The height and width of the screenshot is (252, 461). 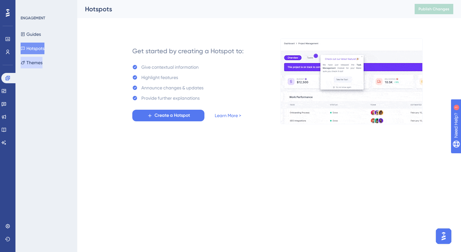 What do you see at coordinates (242, 9) in the screenshot?
I see `div: Hotspots` at bounding box center [242, 9].